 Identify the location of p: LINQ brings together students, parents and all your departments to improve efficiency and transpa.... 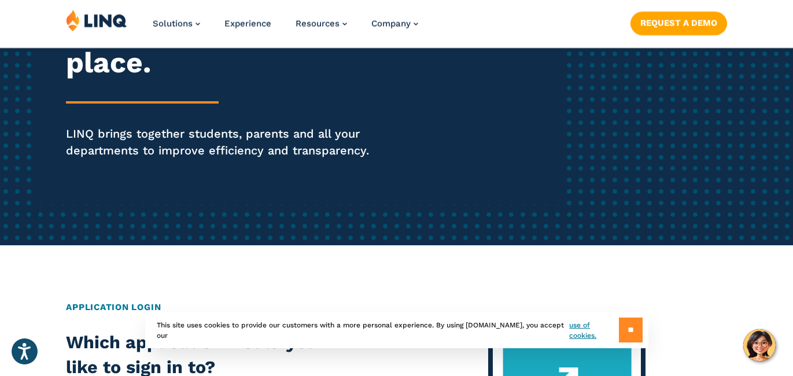
(219, 142).